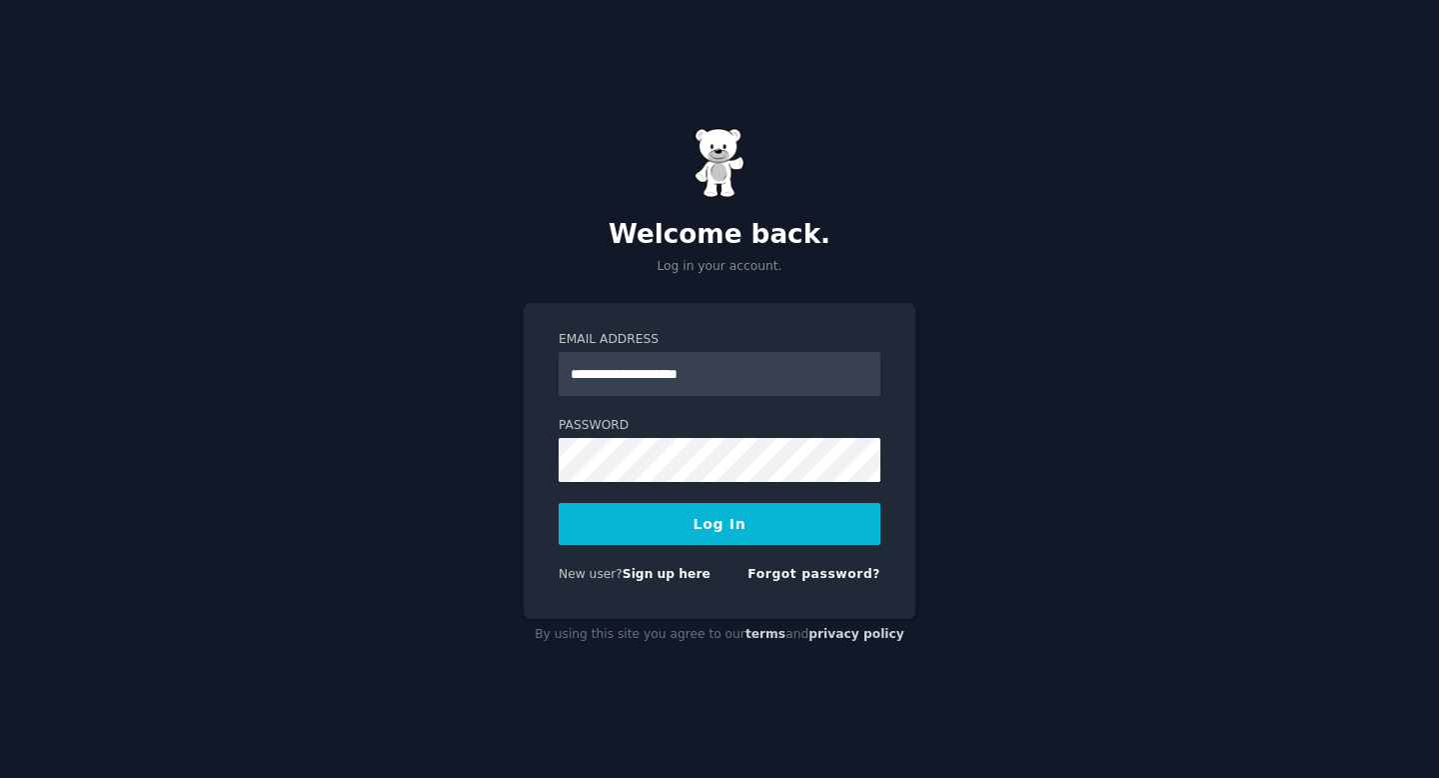 The image size is (1439, 778). Describe the element at coordinates (857, 634) in the screenshot. I see `a: privacy policy` at that location.